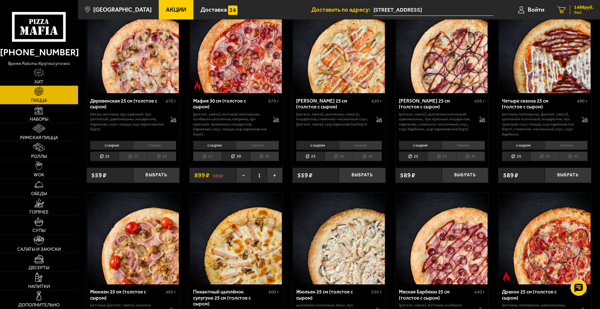 The image size is (600, 309). Describe the element at coordinates (39, 250) in the screenshot. I see `span: Салаты и закуски` at that location.